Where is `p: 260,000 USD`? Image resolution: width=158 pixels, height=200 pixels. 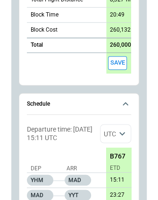
p: 260,000 USD is located at coordinates (126, 45).